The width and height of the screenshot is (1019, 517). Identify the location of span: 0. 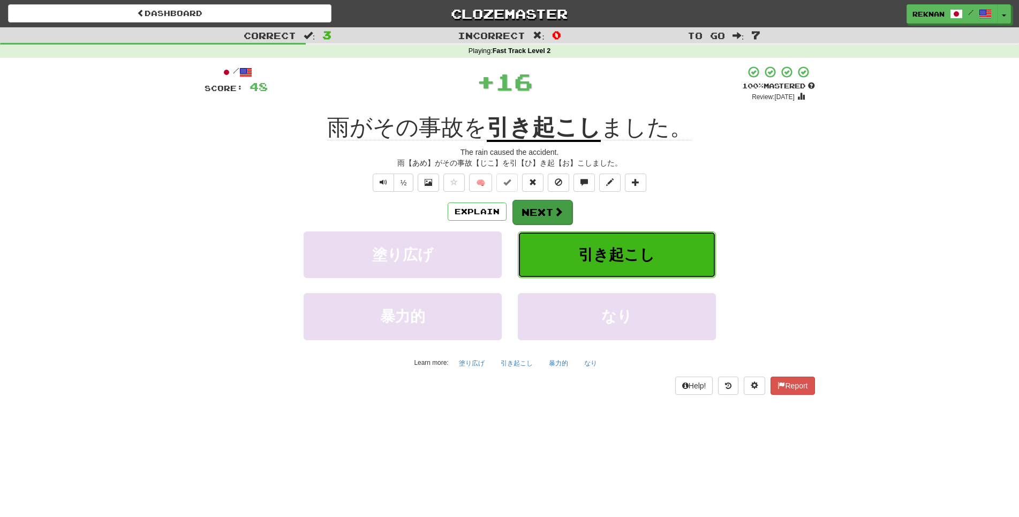
(557, 35).